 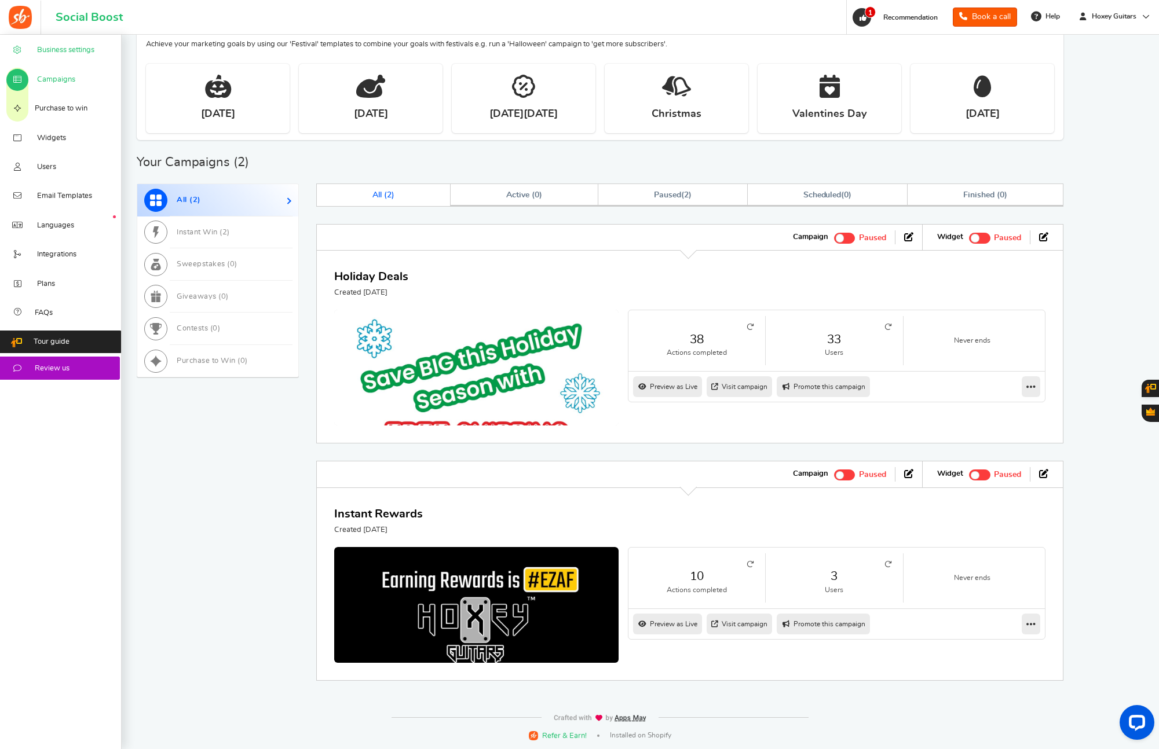 What do you see at coordinates (1150, 414) in the screenshot?
I see `button: Gratisfaction` at bounding box center [1150, 414].